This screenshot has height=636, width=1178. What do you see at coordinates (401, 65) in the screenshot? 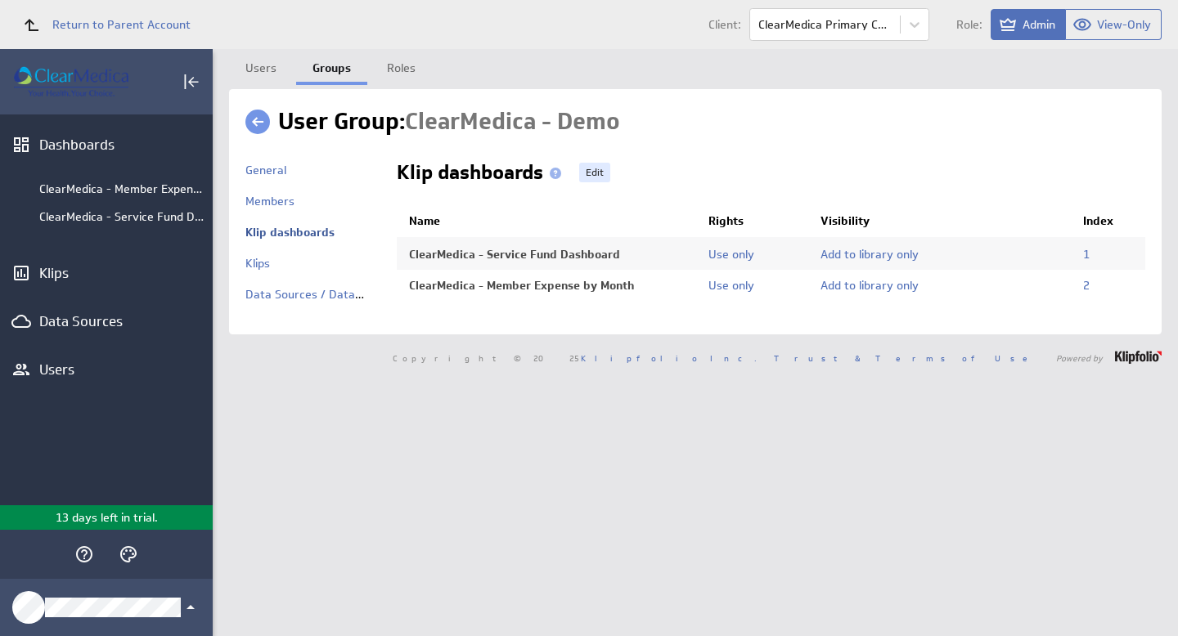
I see `a: Roles` at bounding box center [401, 65].